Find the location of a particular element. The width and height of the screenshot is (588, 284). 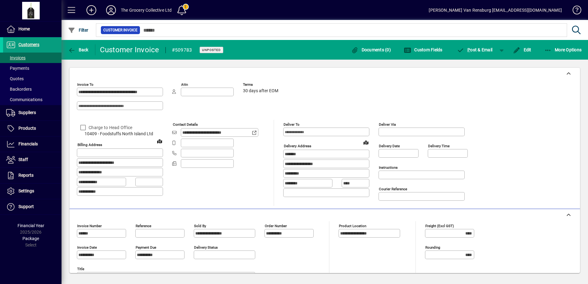

span: Terms is located at coordinates (262, 85).